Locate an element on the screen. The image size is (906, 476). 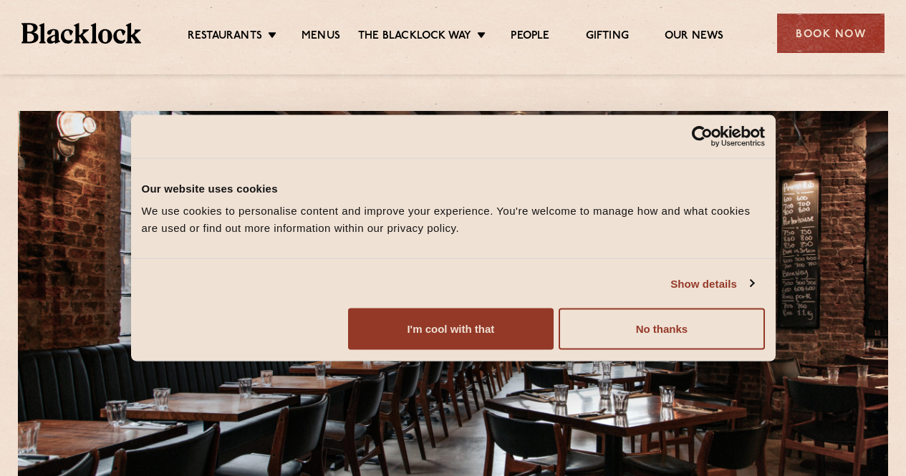
img: BL_Textured_Logo-footer-cropped.svg is located at coordinates (81, 33).